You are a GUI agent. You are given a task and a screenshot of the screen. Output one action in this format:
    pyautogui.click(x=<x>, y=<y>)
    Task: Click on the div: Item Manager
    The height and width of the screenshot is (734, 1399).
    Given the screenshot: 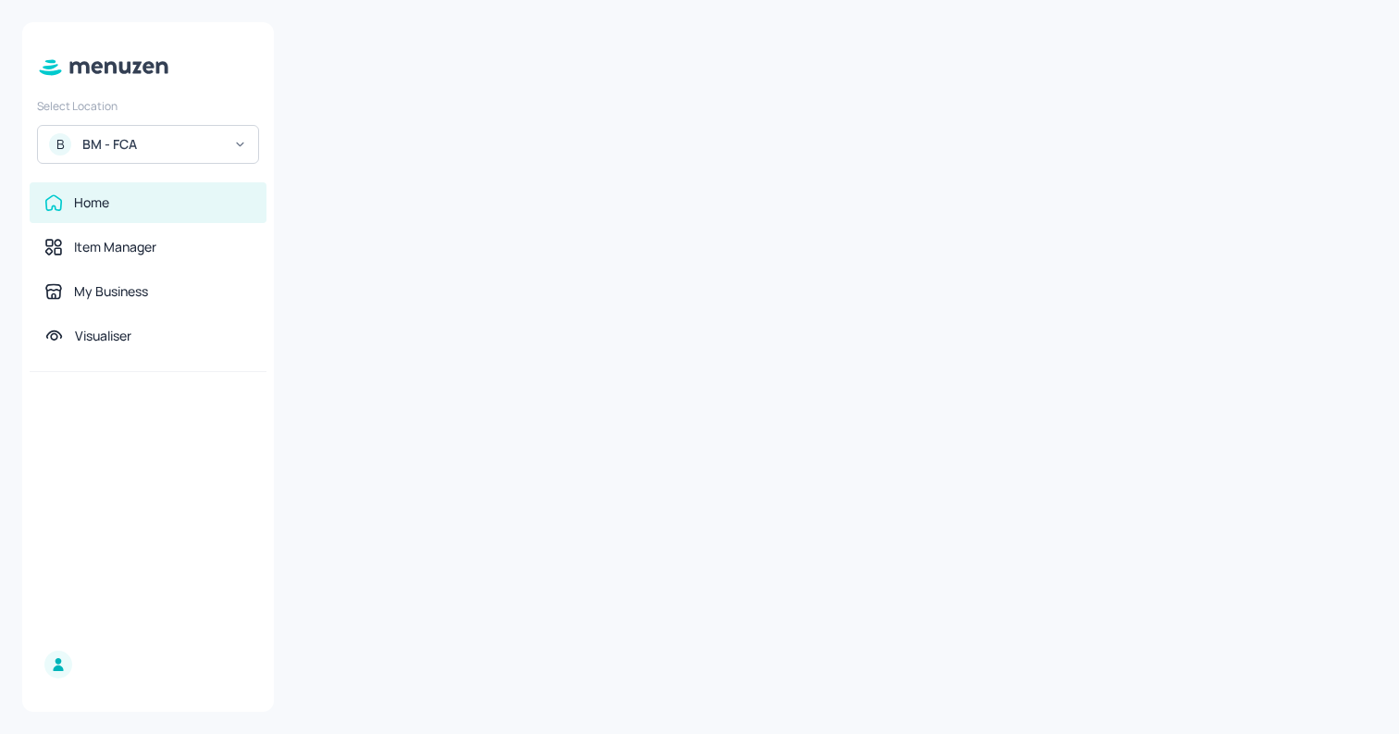 What is the action you would take?
    pyautogui.click(x=115, y=247)
    